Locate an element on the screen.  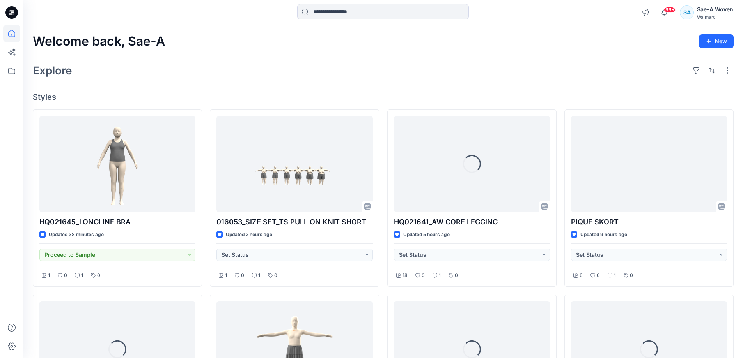
p: Updated 5 hours ago is located at coordinates (426, 235).